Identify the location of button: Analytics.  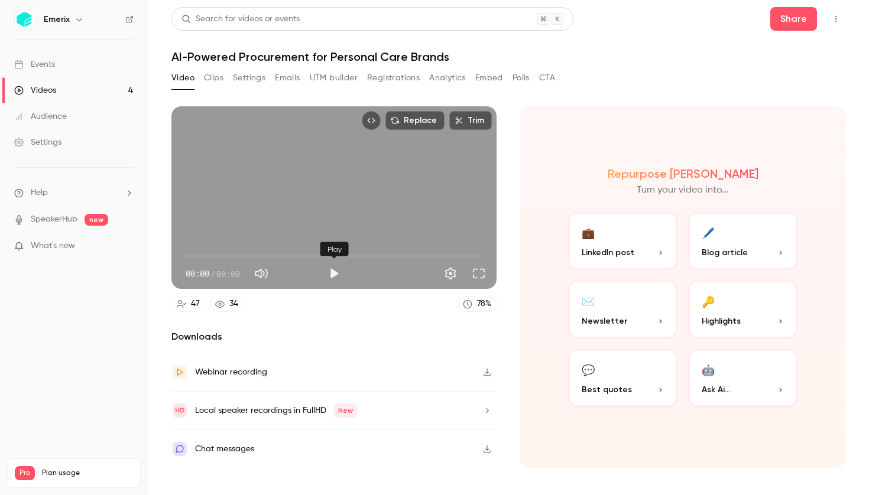
(447, 78).